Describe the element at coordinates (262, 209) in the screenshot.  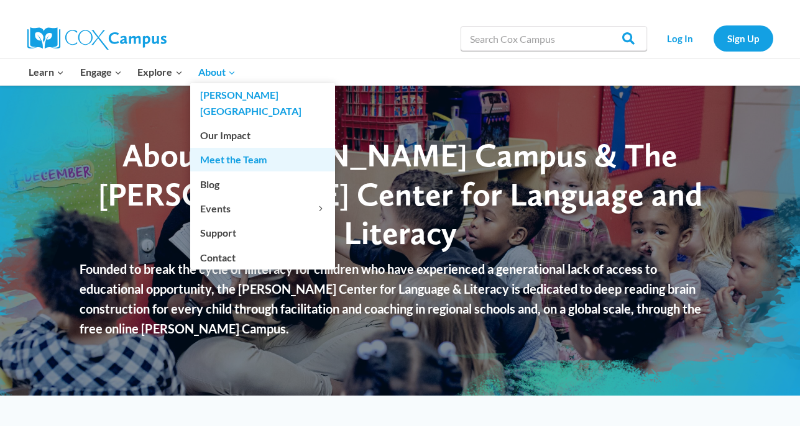
I see `button: Child menu of Events` at that location.